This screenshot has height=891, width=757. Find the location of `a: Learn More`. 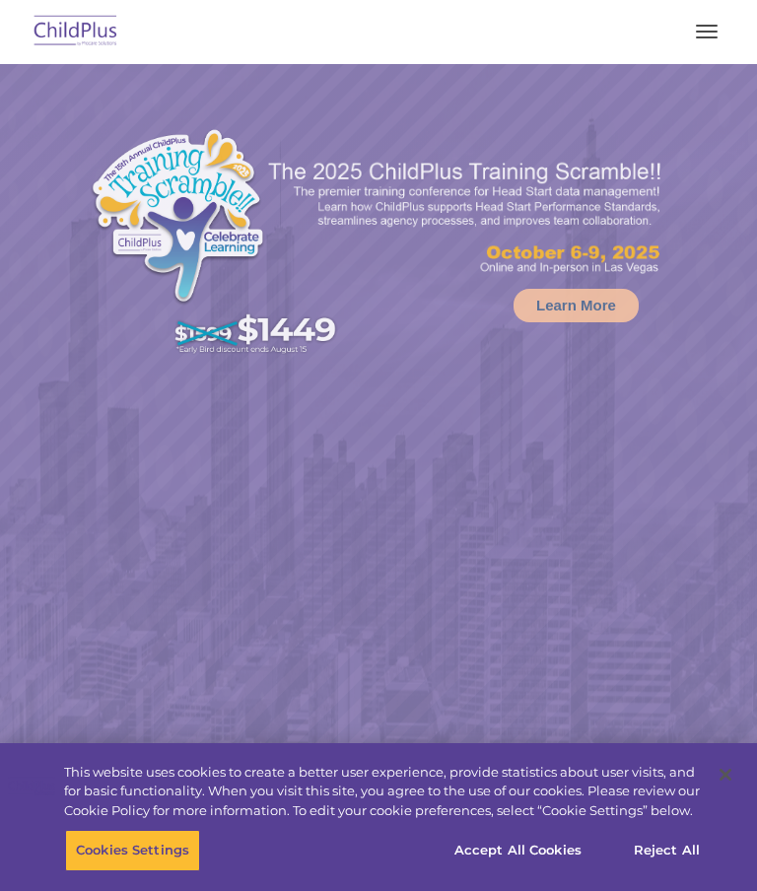

a: Learn More is located at coordinates (576, 306).